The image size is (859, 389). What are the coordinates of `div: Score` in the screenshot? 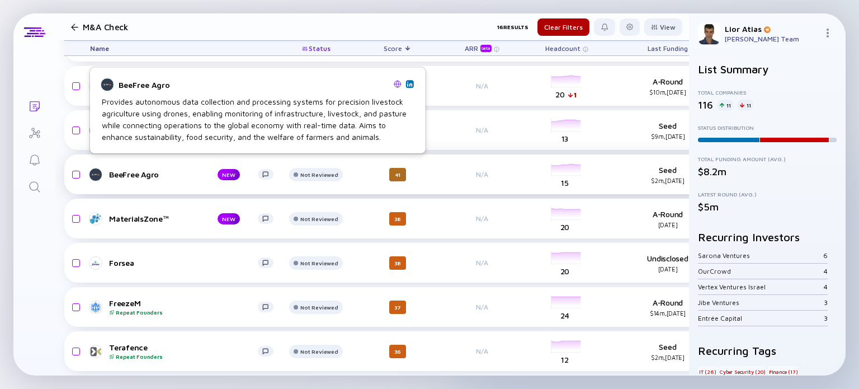 It's located at (397, 48).